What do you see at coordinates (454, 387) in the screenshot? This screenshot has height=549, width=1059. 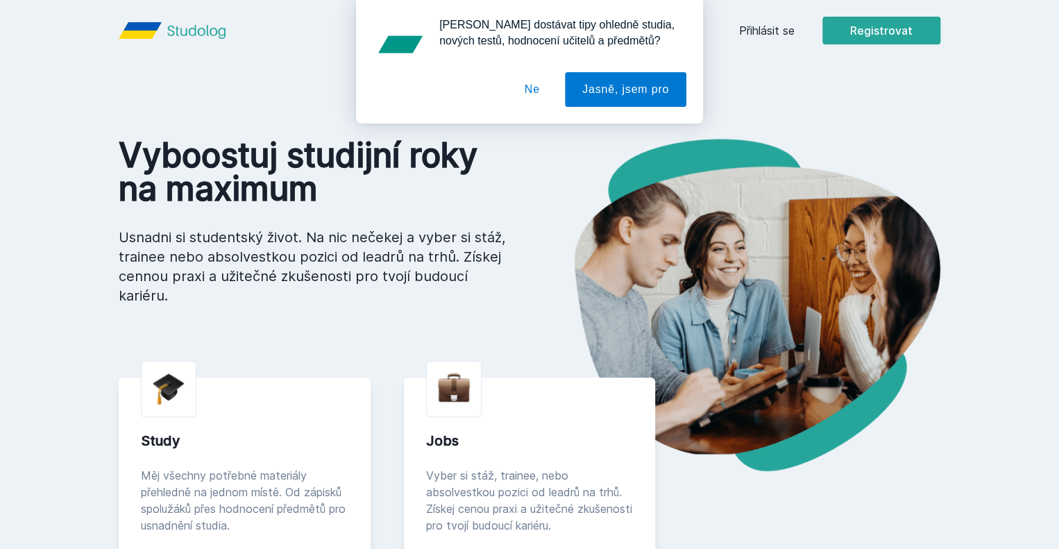 I see `img: briefcase.png` at bounding box center [454, 387].